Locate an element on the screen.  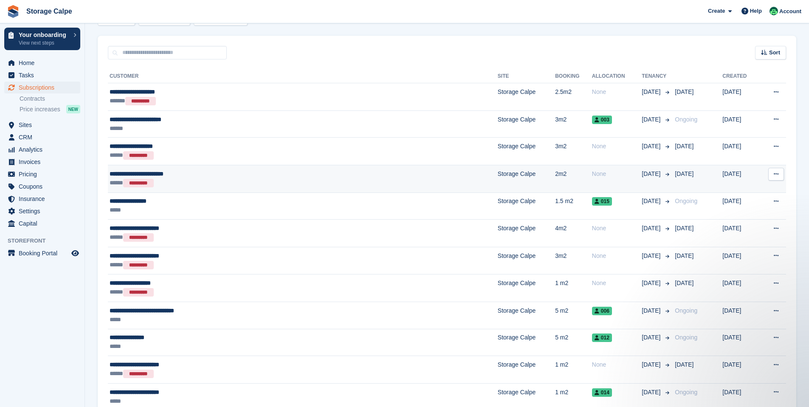
span: Capital is located at coordinates (44, 223).